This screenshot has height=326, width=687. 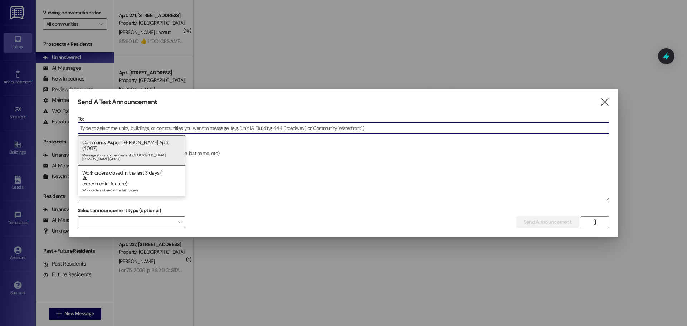 I want to click on input: Type to select the units, buildings, or communities you want to message. (e.g. 'Unit 1A', 'Buildi..., so click(x=343, y=128).